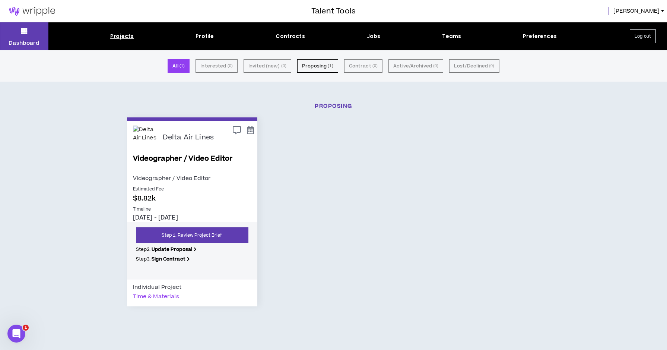 This screenshot has width=667, height=350. I want to click on button: Interested (0), so click(216, 66).